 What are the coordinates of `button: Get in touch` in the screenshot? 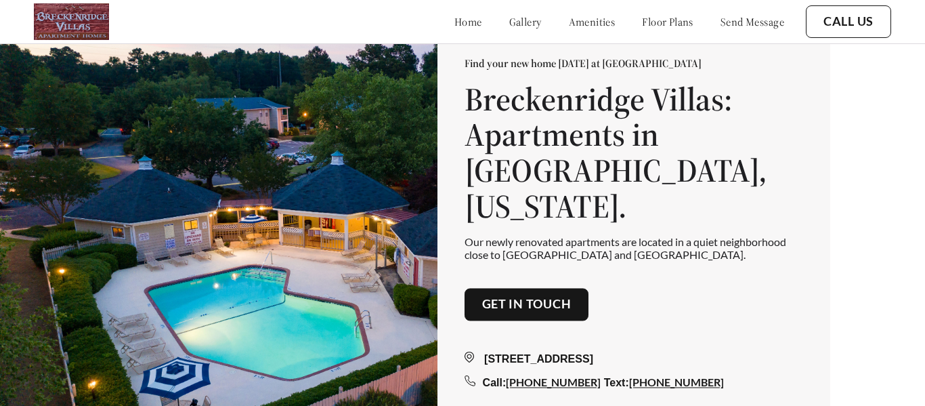 It's located at (527, 305).